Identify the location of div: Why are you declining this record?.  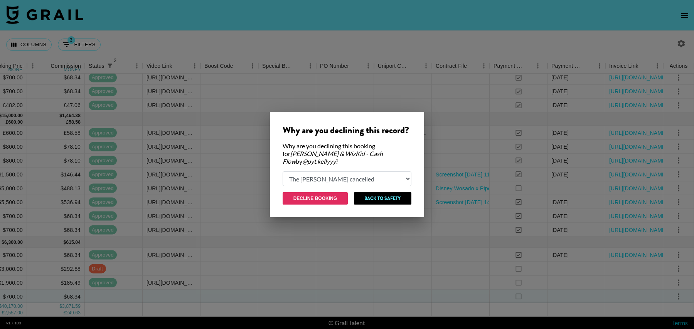
(347, 130).